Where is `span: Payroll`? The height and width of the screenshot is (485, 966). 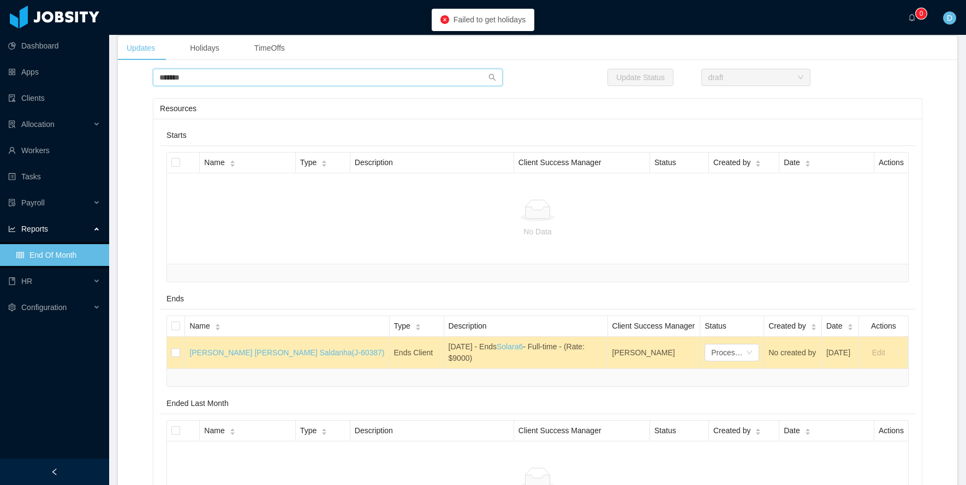
span: Payroll is located at coordinates (33, 203).